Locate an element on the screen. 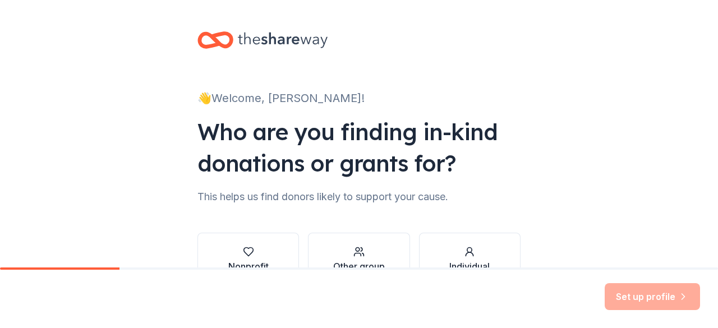  div: This helps us find donors likely to support your cause. is located at coordinates (359, 197).